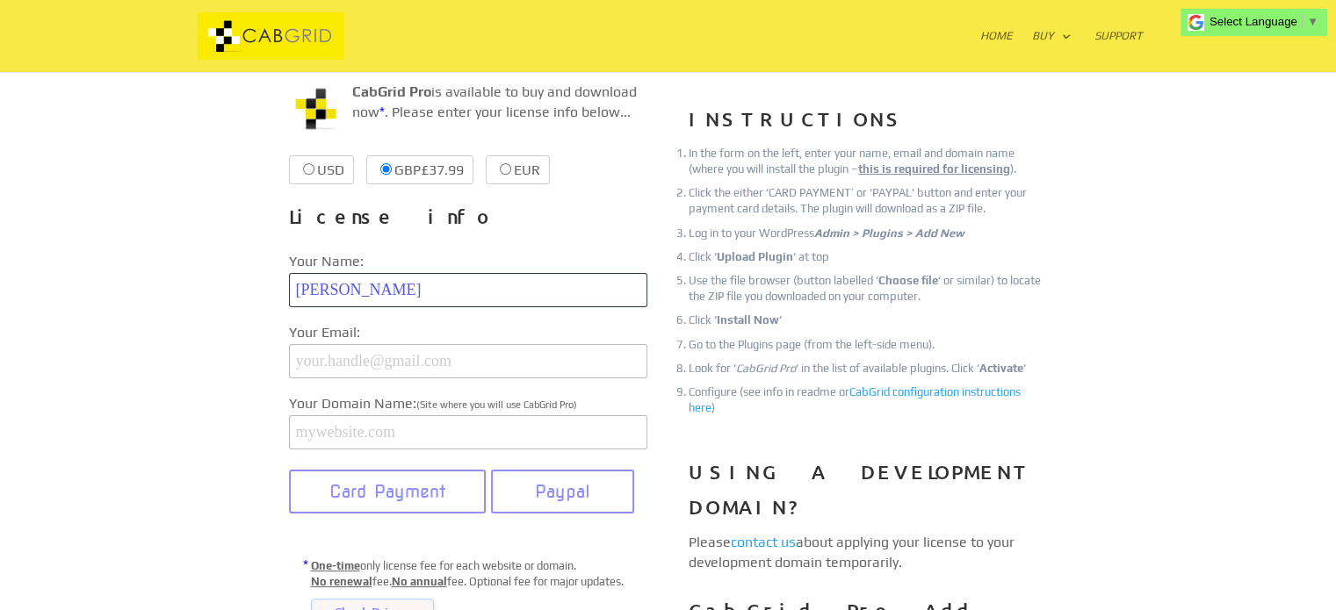 This screenshot has height=610, width=1336. Describe the element at coordinates (321, 170) in the screenshot. I see `label: USD` at that location.